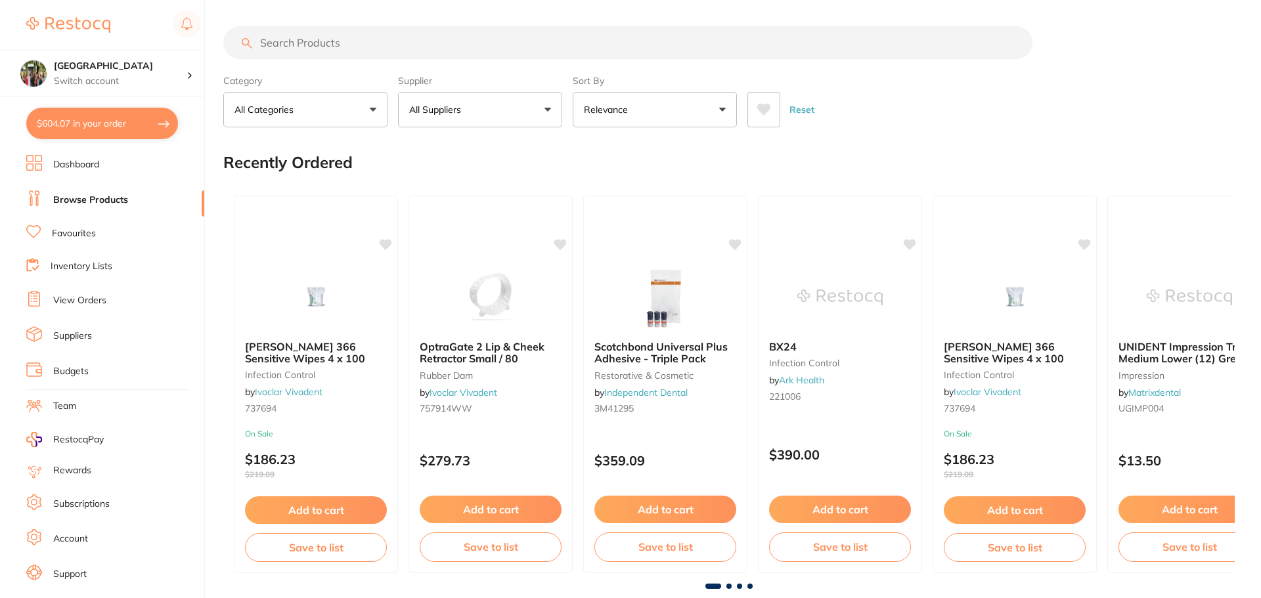 The width and height of the screenshot is (1261, 598). Describe the element at coordinates (76, 165) in the screenshot. I see `a: Dashboard` at that location.